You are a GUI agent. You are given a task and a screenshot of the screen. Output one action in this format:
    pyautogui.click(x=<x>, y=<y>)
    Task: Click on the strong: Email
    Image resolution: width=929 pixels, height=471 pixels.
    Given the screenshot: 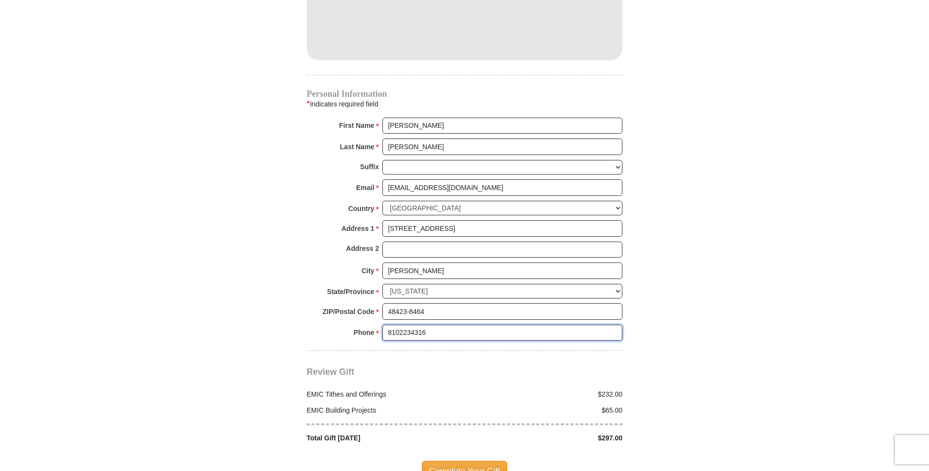 What is the action you would take?
    pyautogui.click(x=365, y=188)
    